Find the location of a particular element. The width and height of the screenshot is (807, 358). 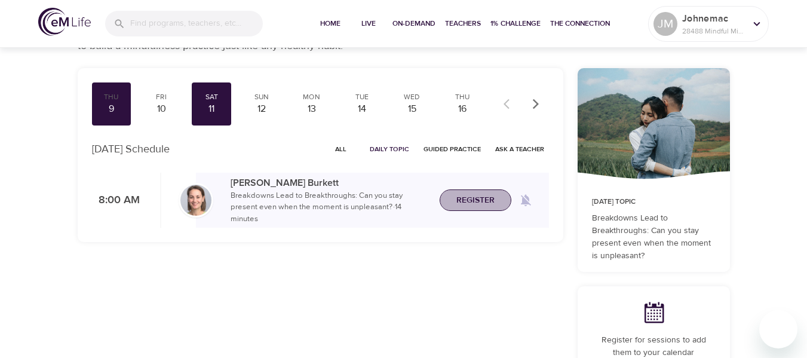

span: Home is located at coordinates (331, 23).